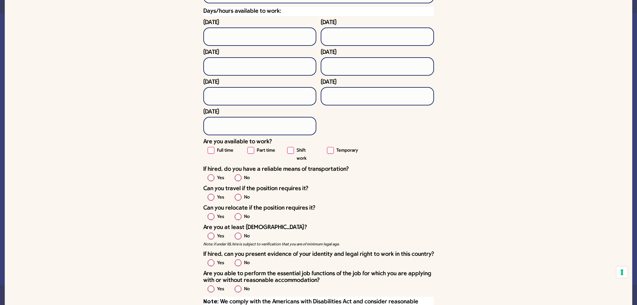 The width and height of the screenshot is (637, 305). What do you see at coordinates (306, 155) in the screenshot?
I see `label: Shift work` at bounding box center [306, 155].